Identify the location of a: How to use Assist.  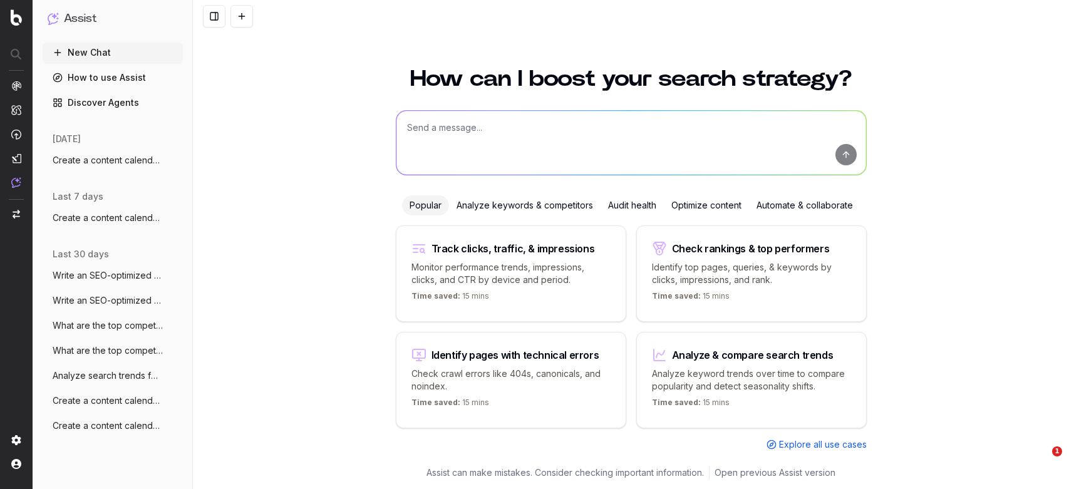
(113, 78).